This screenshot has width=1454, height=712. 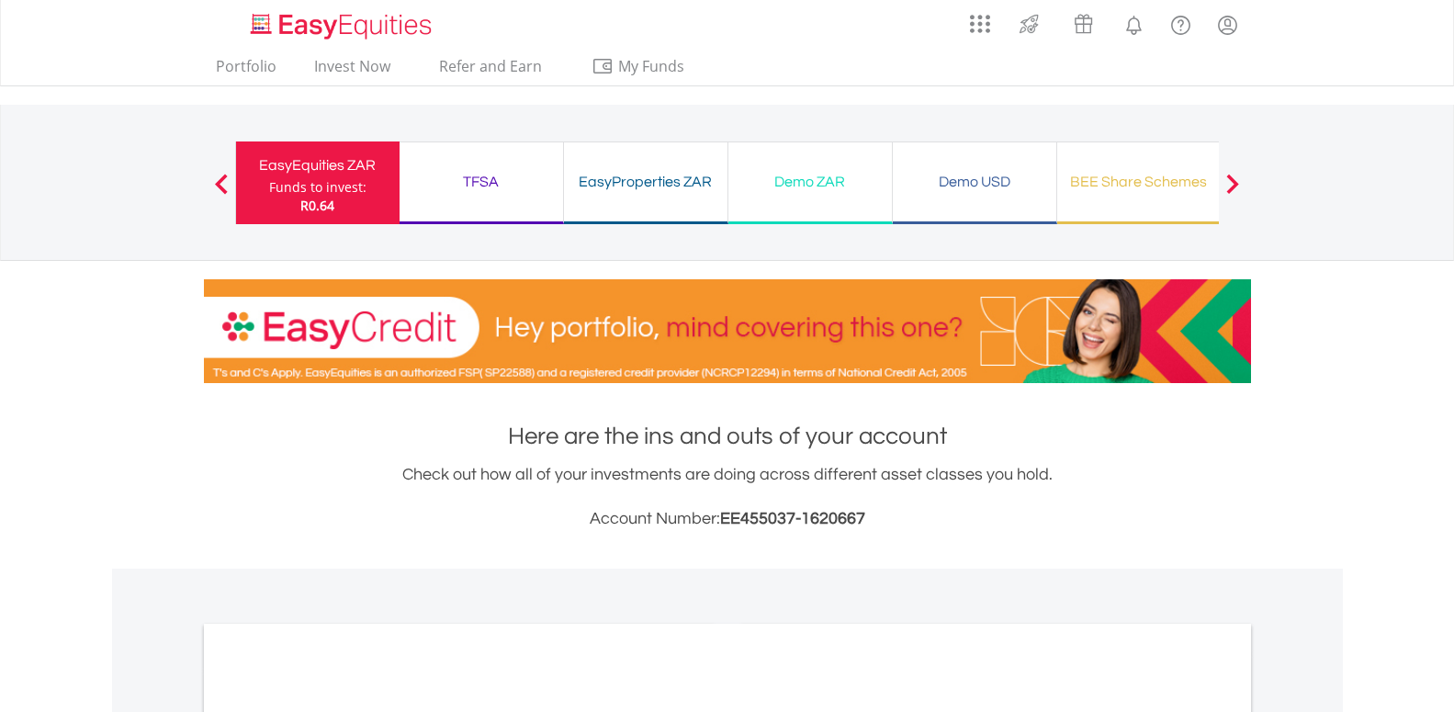 What do you see at coordinates (1083, 24) in the screenshot?
I see `img: vouchers-v2.svg` at bounding box center [1083, 24].